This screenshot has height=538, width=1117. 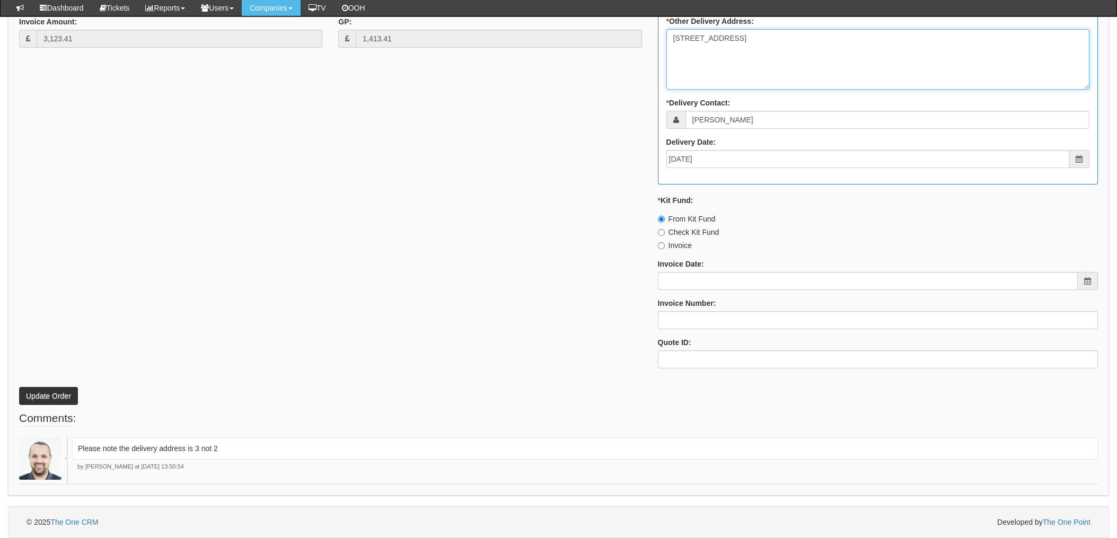 I want to click on label: Invoice Number:, so click(x=687, y=303).